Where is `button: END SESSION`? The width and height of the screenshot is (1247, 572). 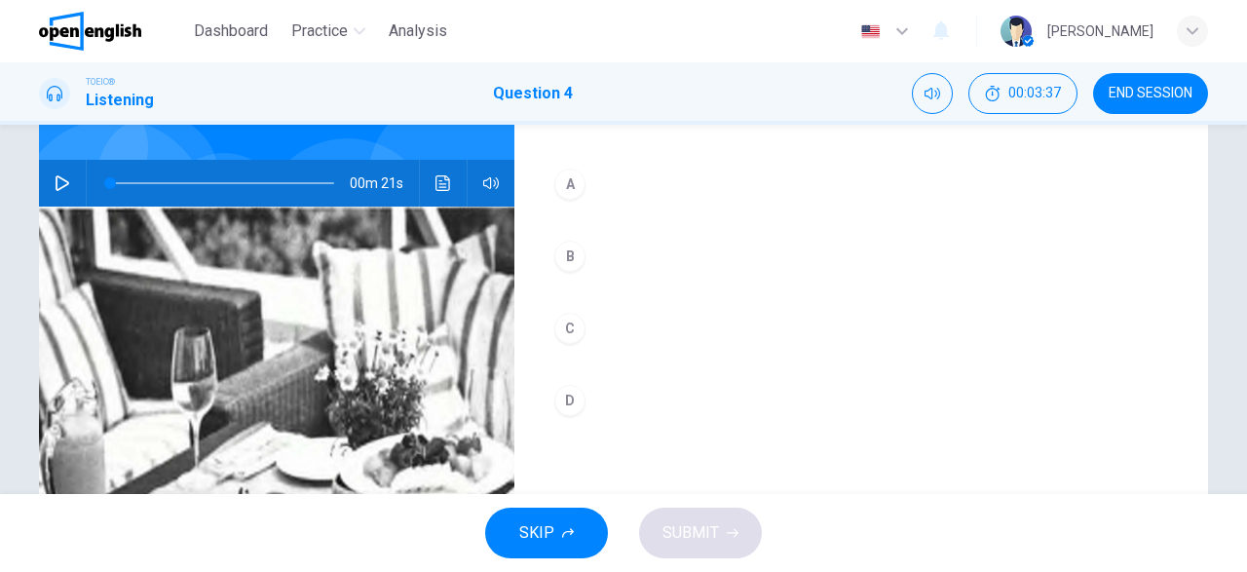
button: END SESSION is located at coordinates (1150, 93).